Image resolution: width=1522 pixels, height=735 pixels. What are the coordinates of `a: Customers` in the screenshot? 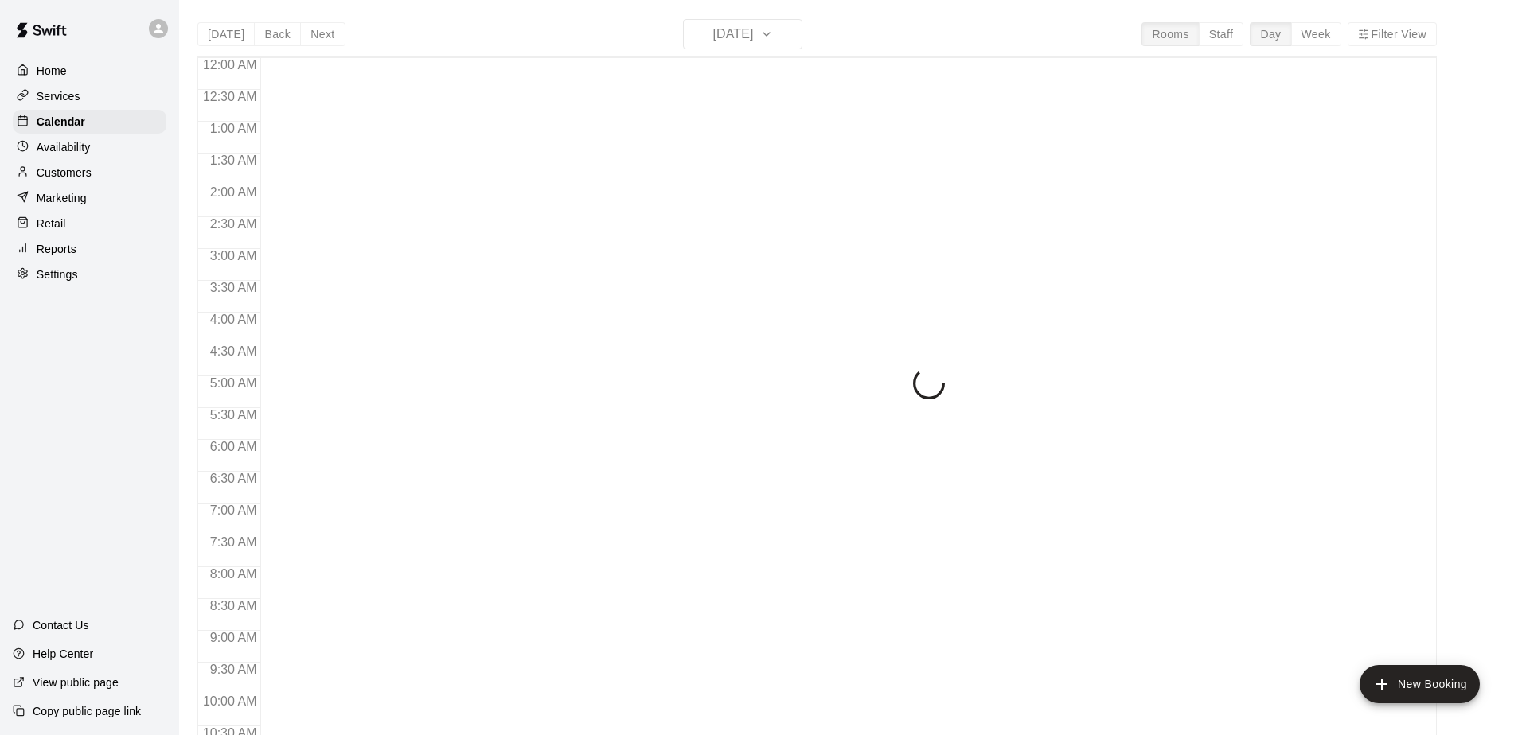 It's located at (89, 173).